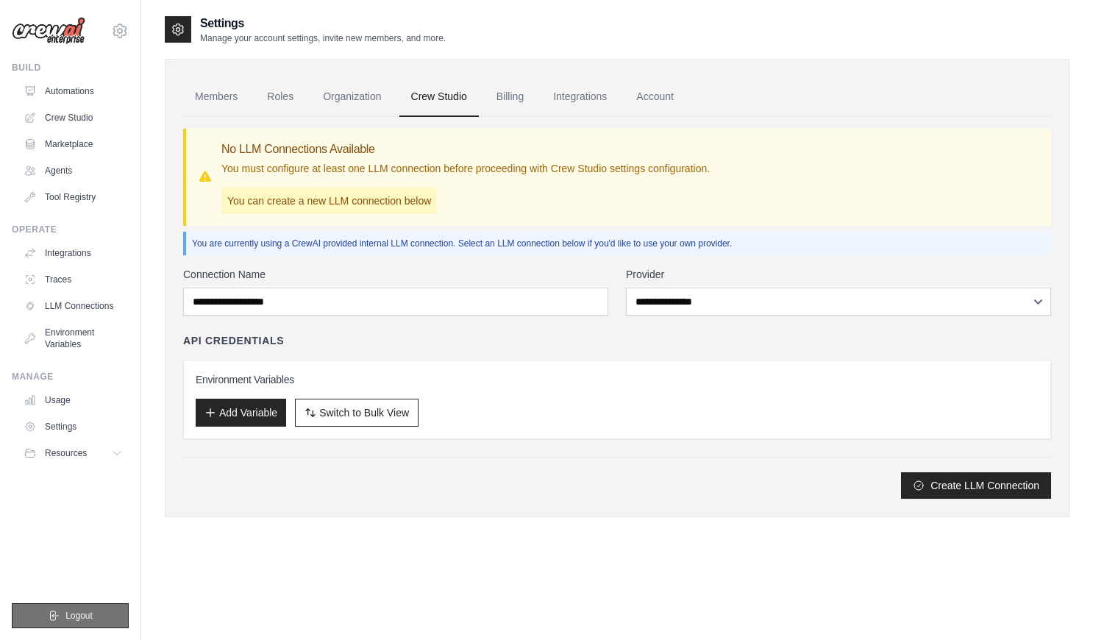 The image size is (1093, 640). Describe the element at coordinates (466, 168) in the screenshot. I see `p: You must configure at least one LLM connection before proceeding with Crew Studio settings config...` at that location.